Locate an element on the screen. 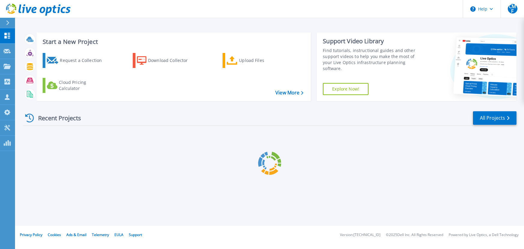 The width and height of the screenshot is (524, 249). li: © 2025 Dell Inc. All Rights Reserved is located at coordinates (415, 235).